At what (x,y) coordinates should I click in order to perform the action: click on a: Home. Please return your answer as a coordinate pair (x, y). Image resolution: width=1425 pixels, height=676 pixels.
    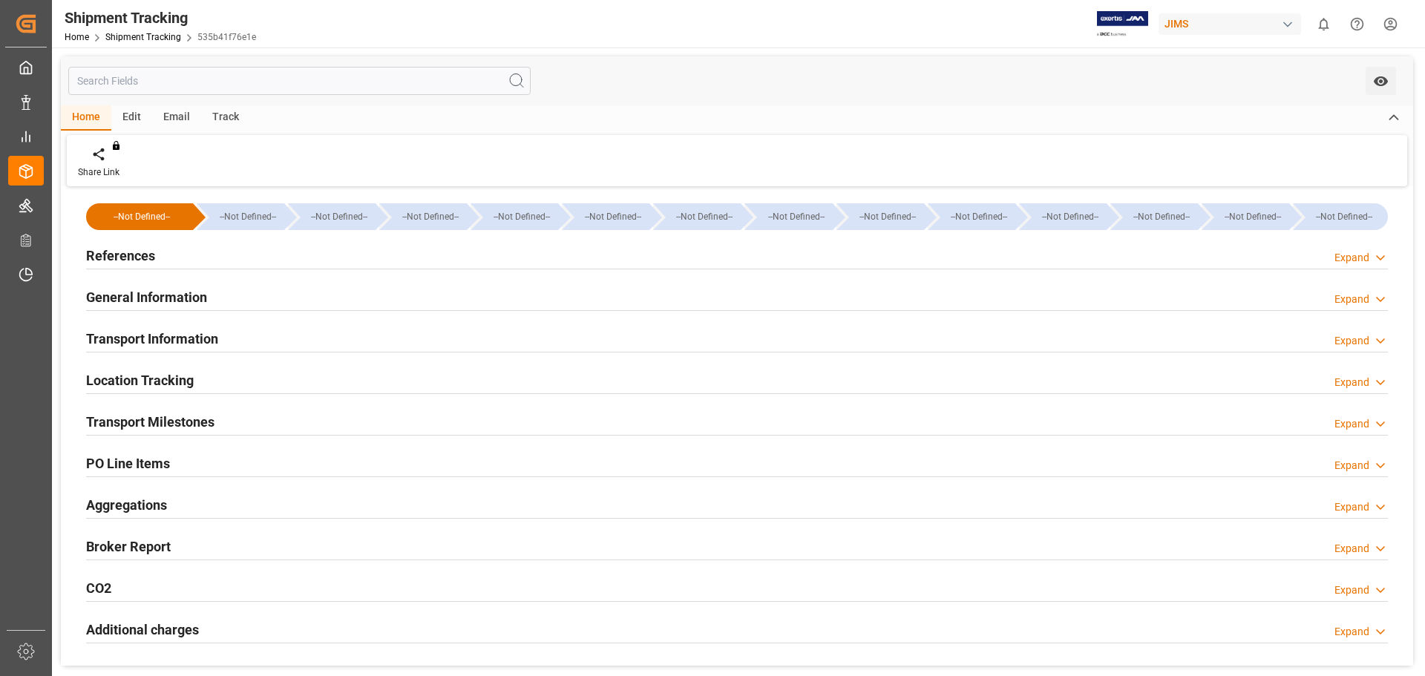
    Looking at the image, I should click on (76, 37).